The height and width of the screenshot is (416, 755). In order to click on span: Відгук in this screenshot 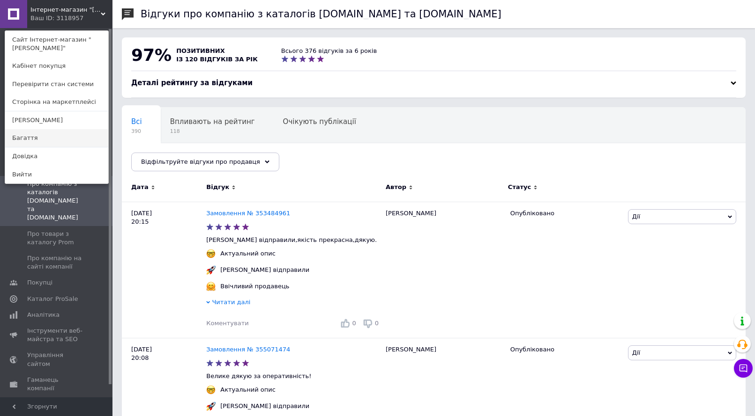, I will do `click(217, 187)`.